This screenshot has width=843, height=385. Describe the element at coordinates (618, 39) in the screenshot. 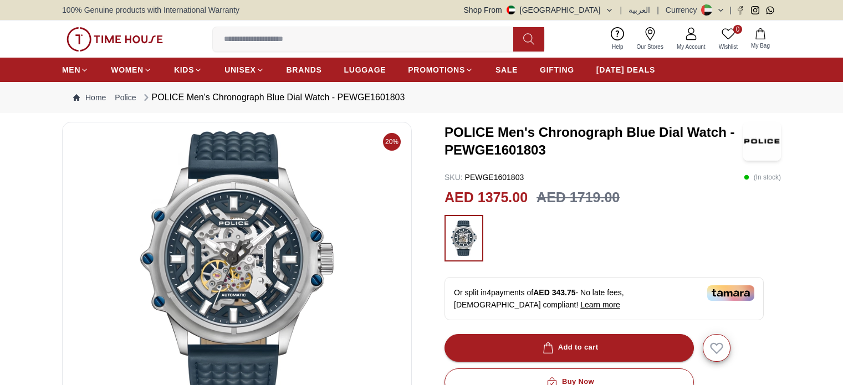

I see `a: Help` at that location.